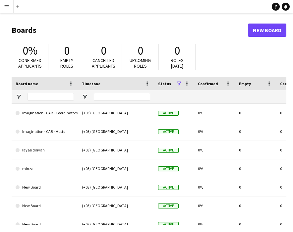 This screenshot has height=232, width=293. I want to click on a: Imagination - CAB - Hosts, so click(45, 131).